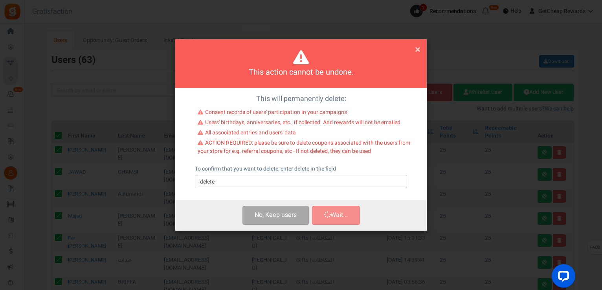 The image size is (602, 290). What do you see at coordinates (304, 114) in the screenshot?
I see `li: Consent records of users' participation in your campaigns` at bounding box center [304, 114].